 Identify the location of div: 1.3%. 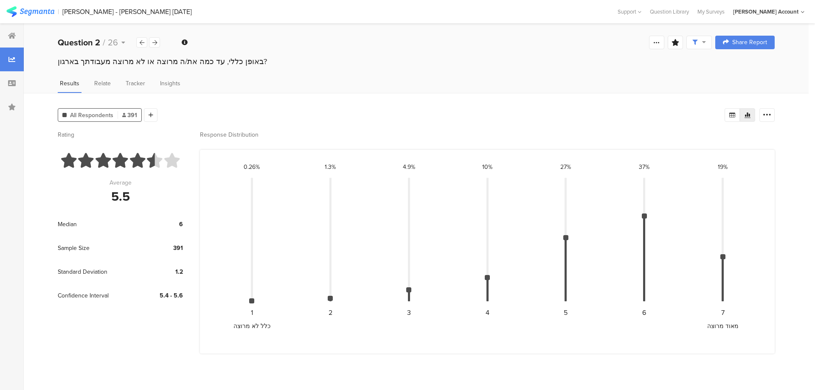
(330, 167).